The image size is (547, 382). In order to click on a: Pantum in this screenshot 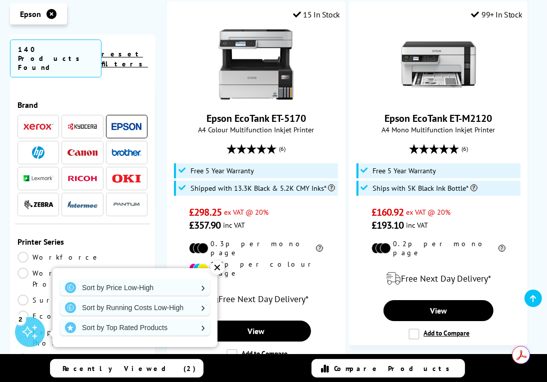, I will do `click(126, 204)`.